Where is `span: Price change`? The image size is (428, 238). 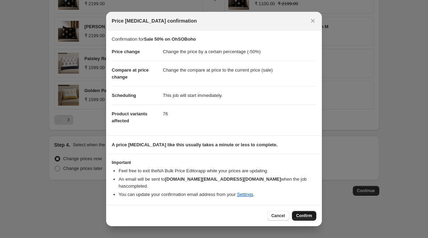 span: Price change is located at coordinates (126, 51).